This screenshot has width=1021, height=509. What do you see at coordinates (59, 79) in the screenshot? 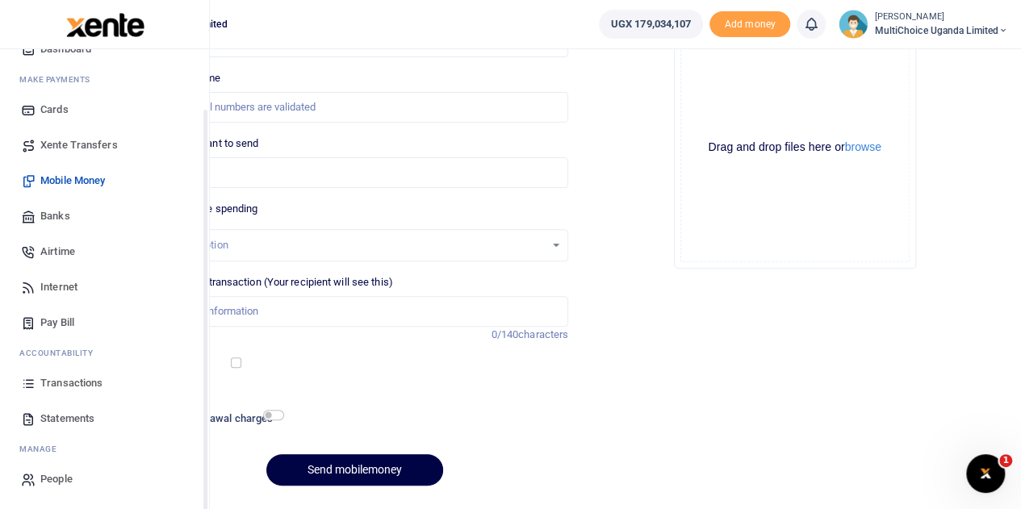
I see `span: ake Payments` at bounding box center [59, 79].